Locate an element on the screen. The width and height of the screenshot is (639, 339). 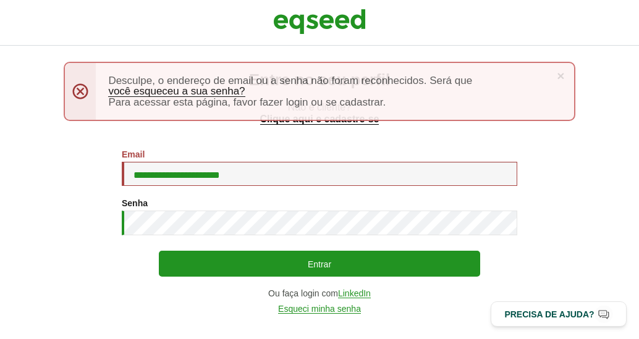
div: Ou faça login com is located at coordinates (320, 294).